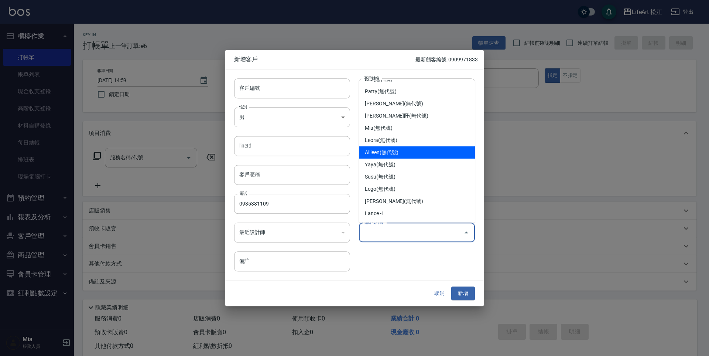 The image size is (709, 356). What do you see at coordinates (417, 213) in the screenshot?
I see `li: Lance -L` at bounding box center [417, 213].